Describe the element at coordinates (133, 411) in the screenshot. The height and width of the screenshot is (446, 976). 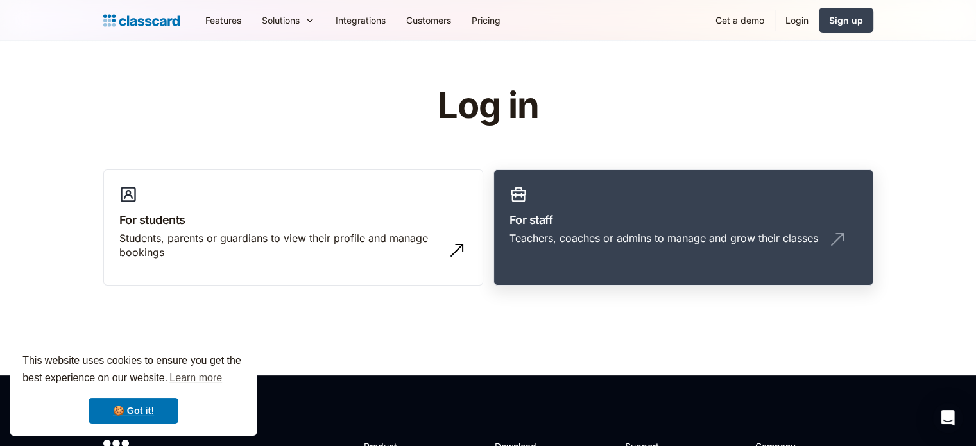
I see `a: dismiss cookie message` at that location.